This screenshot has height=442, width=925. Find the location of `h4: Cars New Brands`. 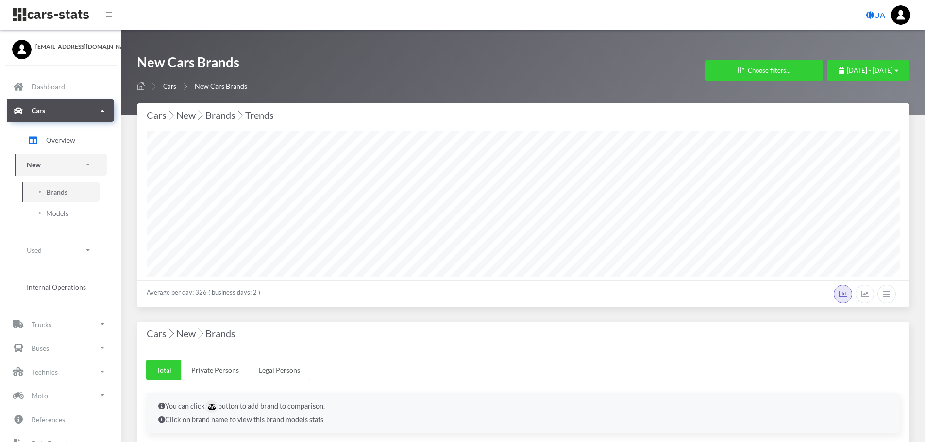

h4: Cars New Brands is located at coordinates (523, 333).